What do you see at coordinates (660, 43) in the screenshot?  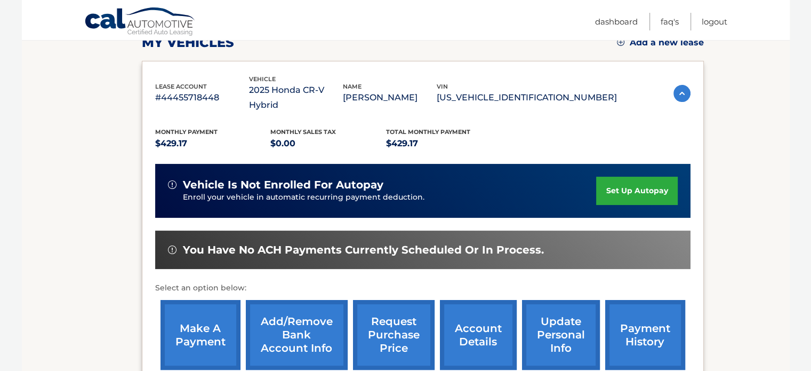 I see `a: Add a new lease` at bounding box center [660, 43].